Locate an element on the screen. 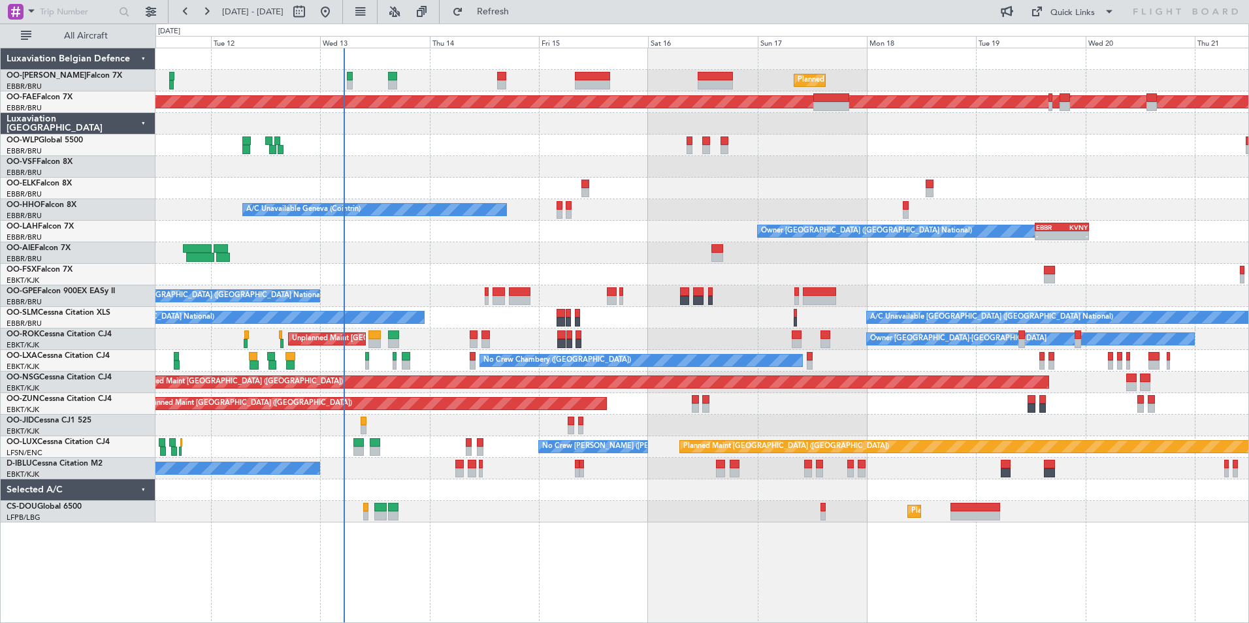 This screenshot has width=1249, height=623. div: Tue 12 is located at coordinates (265, 42).